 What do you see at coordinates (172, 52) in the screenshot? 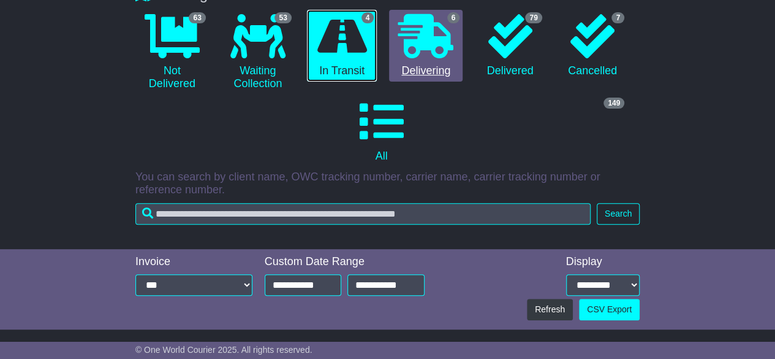
I see `a: 63 Not Delivered` at bounding box center [172, 52].